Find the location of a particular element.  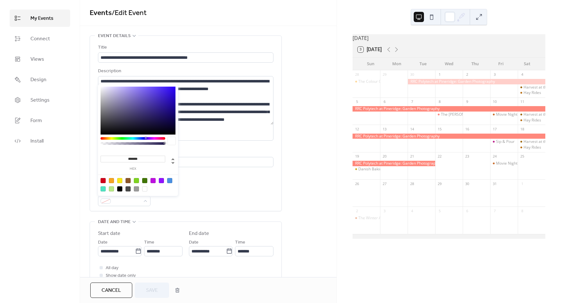

div: 23 is located at coordinates (467, 157).